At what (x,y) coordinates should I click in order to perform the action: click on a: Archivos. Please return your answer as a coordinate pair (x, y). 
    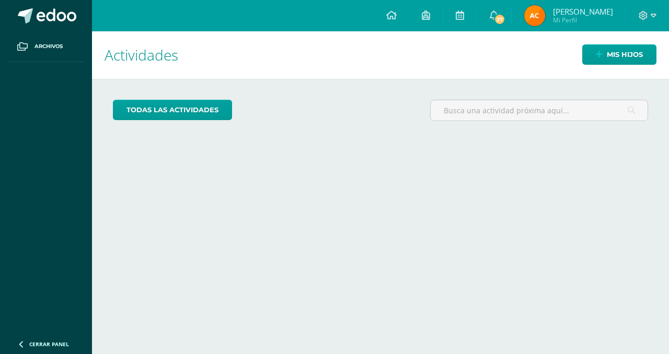
    Looking at the image, I should click on (46, 47).